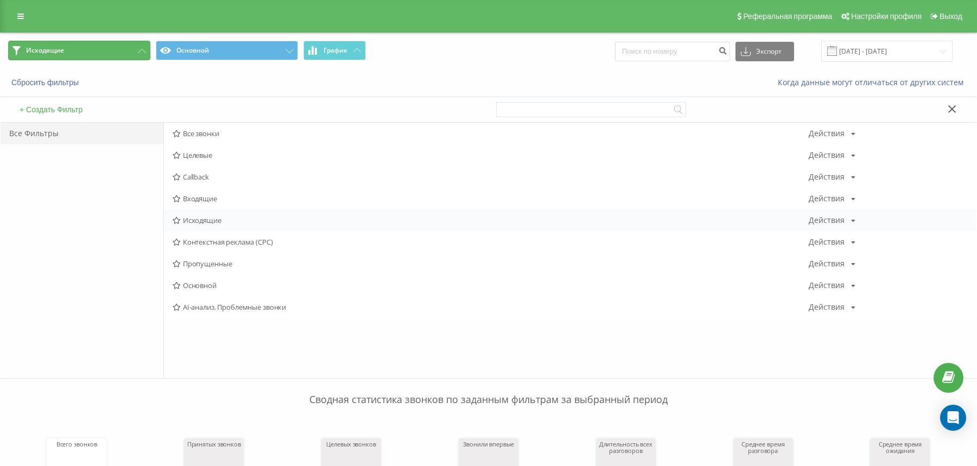 The width and height of the screenshot is (977, 466). I want to click on span: Настройки профиля, so click(887, 16).